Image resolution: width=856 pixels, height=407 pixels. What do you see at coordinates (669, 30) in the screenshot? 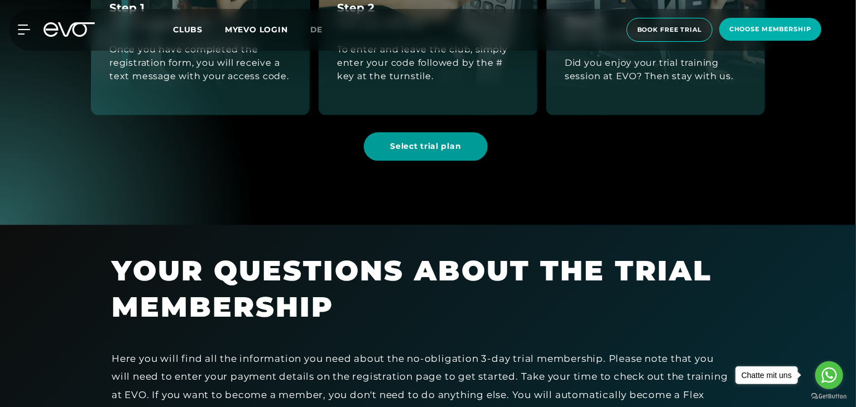
I see `span: book free trial` at bounding box center [669, 30].